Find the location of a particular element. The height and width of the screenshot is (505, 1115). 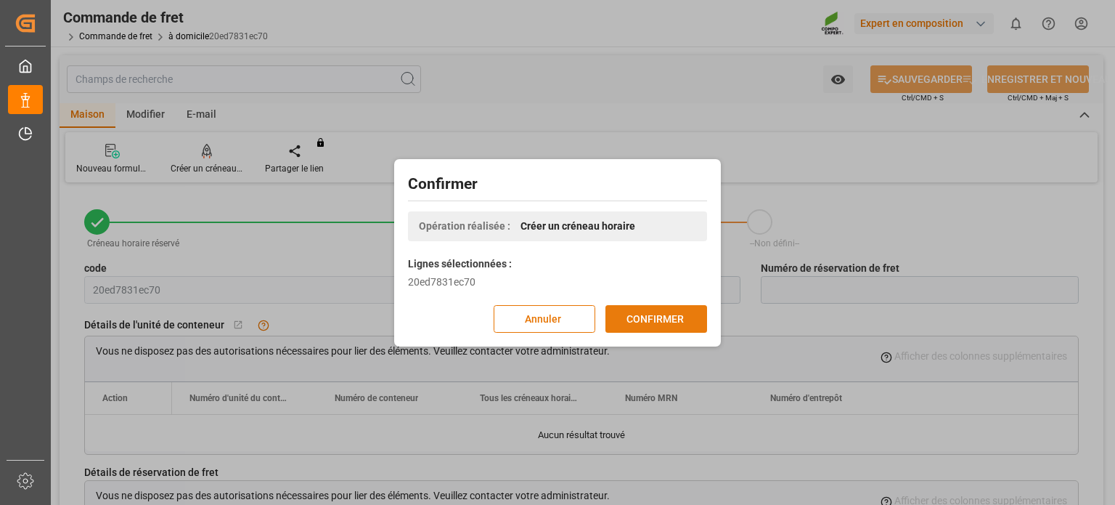

button: CONFIRMER is located at coordinates (656, 319).